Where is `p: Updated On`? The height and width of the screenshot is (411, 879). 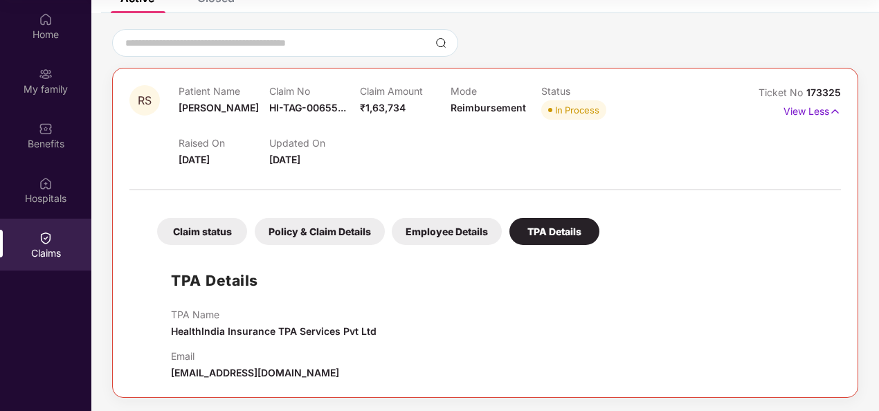
p: Updated On is located at coordinates (314, 143).